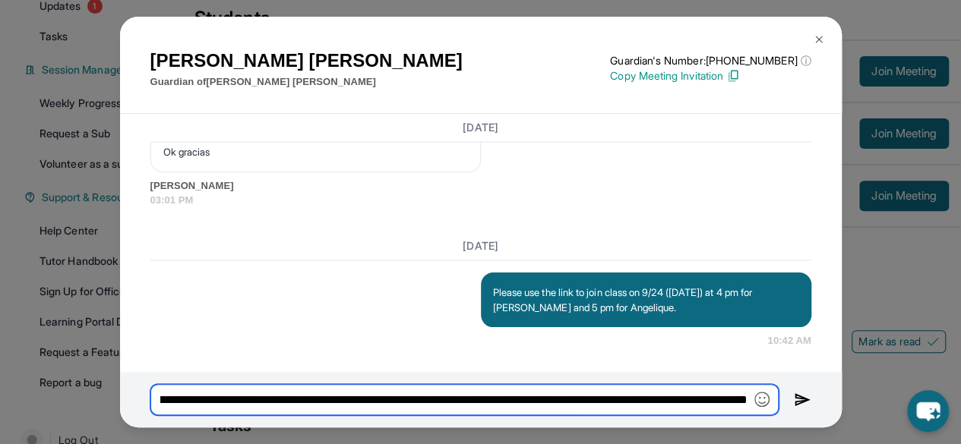 Image resolution: width=961 pixels, height=444 pixels. I want to click on img: Emoji, so click(762, 399).